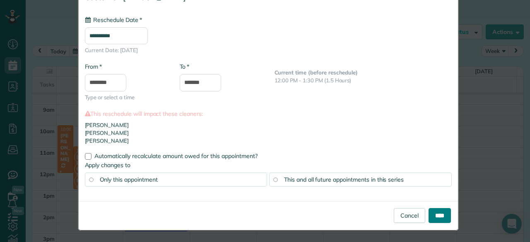 This screenshot has width=530, height=242. What do you see at coordinates (176, 156) in the screenshot?
I see `span: Automatically recalculate amount owed for this appointment?` at bounding box center [176, 156].